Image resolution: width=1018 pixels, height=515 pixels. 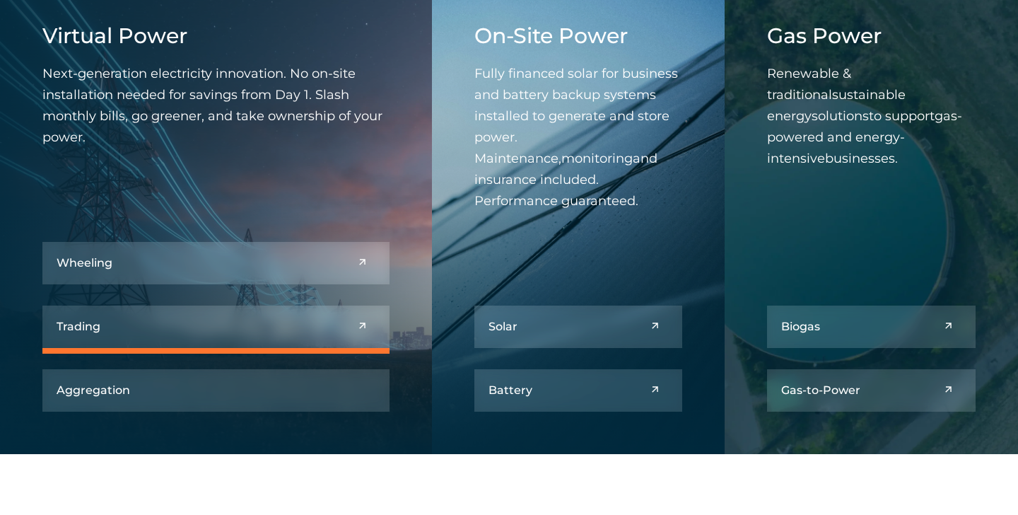 I want to click on span: Fully financed, so click(x=519, y=74).